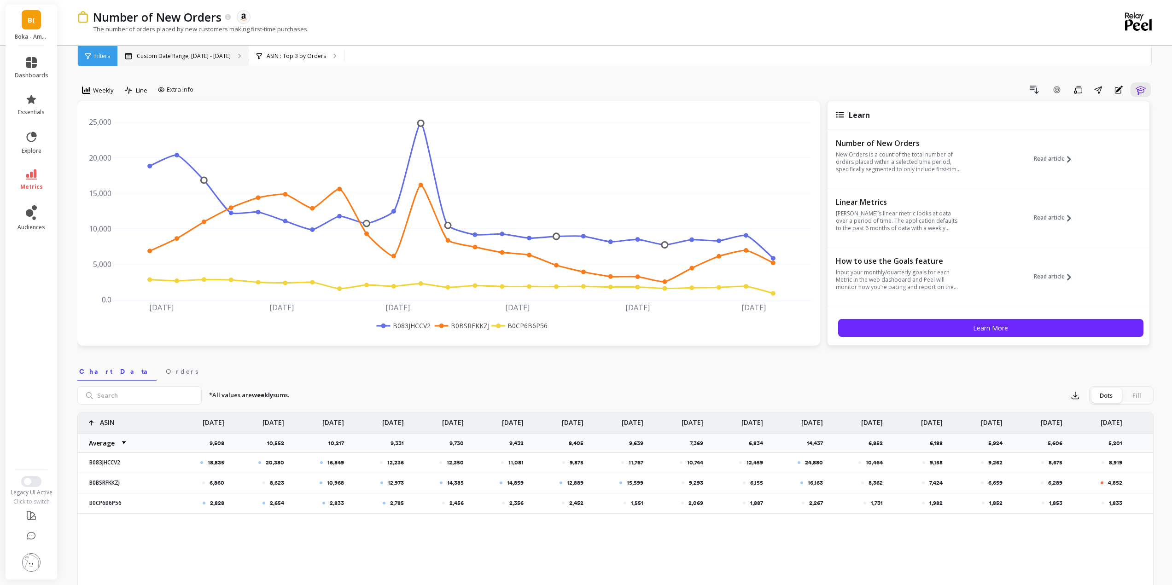  Describe the element at coordinates (817, 444) in the screenshot. I see `p: 14,437` at that location.